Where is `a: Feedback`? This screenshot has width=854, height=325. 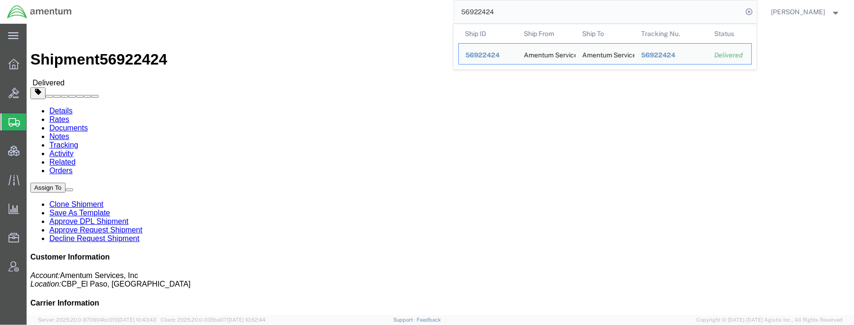 a: Feedback is located at coordinates (428, 320).